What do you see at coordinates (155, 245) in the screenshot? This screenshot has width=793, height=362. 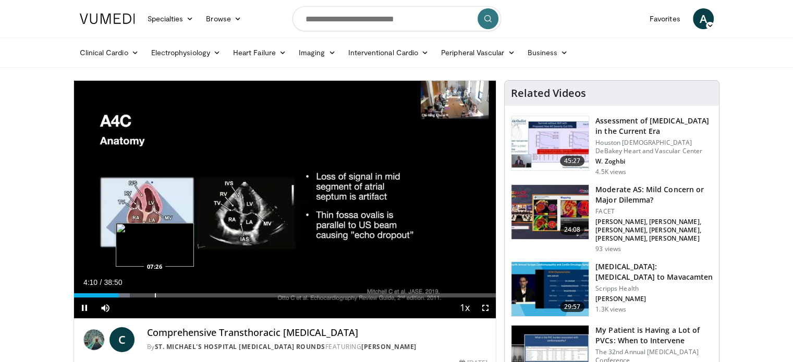 I see `img: image.jpeg` at bounding box center [155, 245].